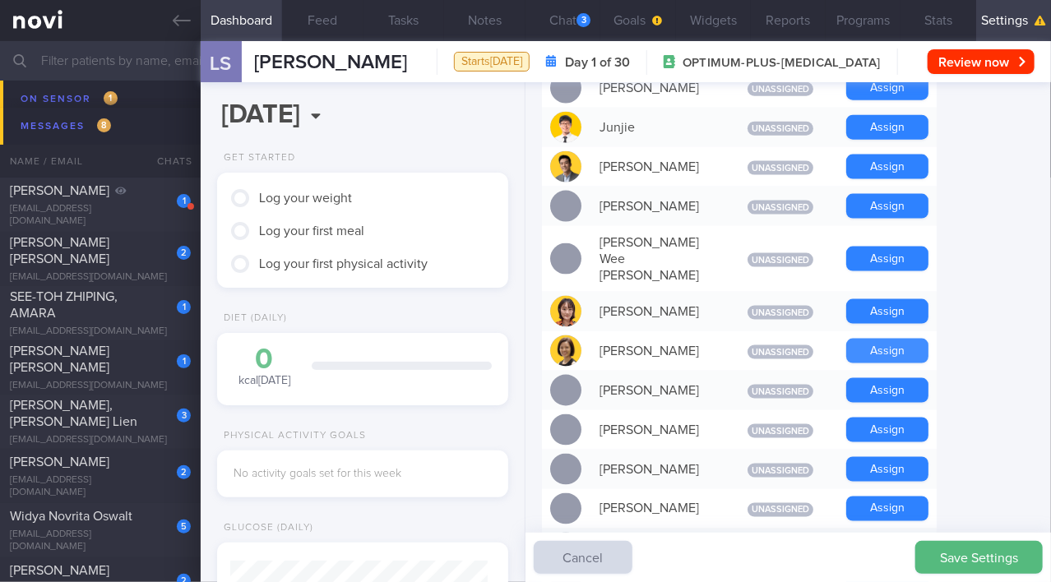  What do you see at coordinates (291, 436) in the screenshot?
I see `div: Physical Activity Goals` at bounding box center [291, 436].